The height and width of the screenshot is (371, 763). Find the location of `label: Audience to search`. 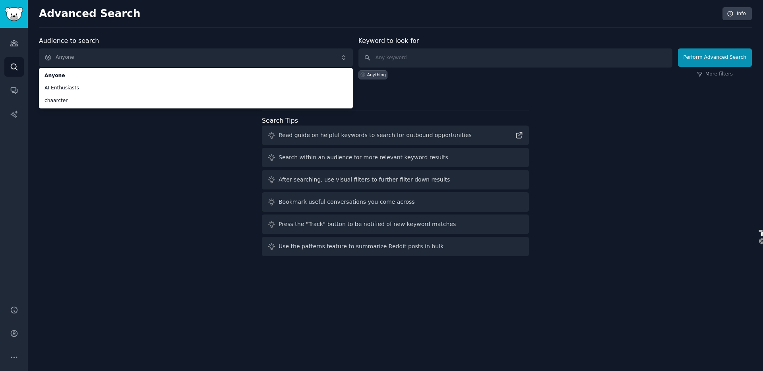

label: Audience to search is located at coordinates (69, 41).